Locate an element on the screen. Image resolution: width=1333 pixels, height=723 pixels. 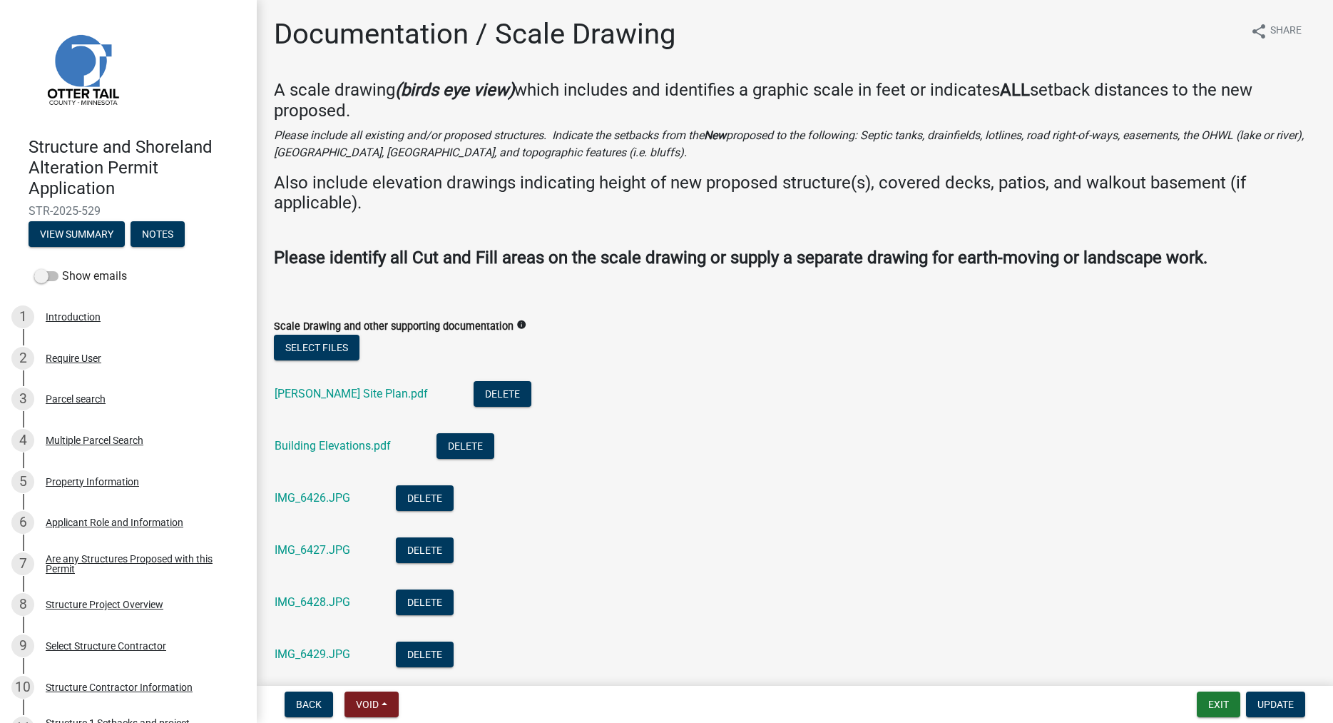
div: Parcel search is located at coordinates (76, 399).